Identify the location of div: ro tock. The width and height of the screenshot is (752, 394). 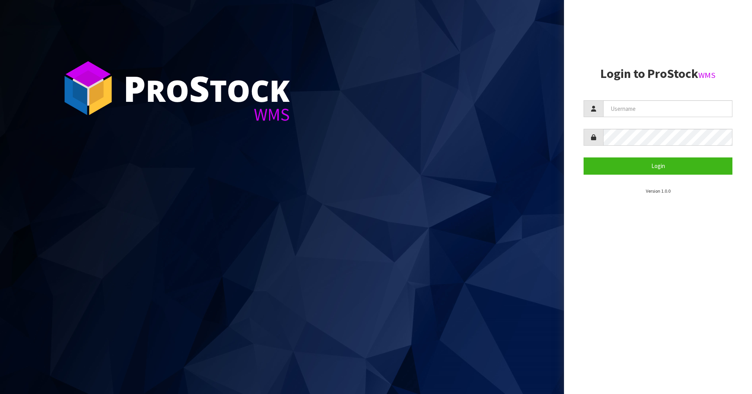
(206, 88).